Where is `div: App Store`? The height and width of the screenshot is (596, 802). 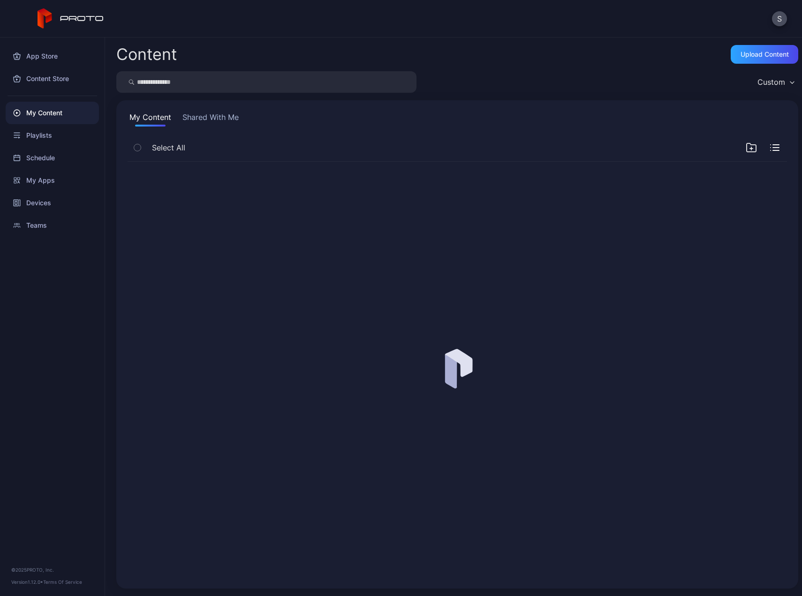
div: App Store is located at coordinates (52, 56).